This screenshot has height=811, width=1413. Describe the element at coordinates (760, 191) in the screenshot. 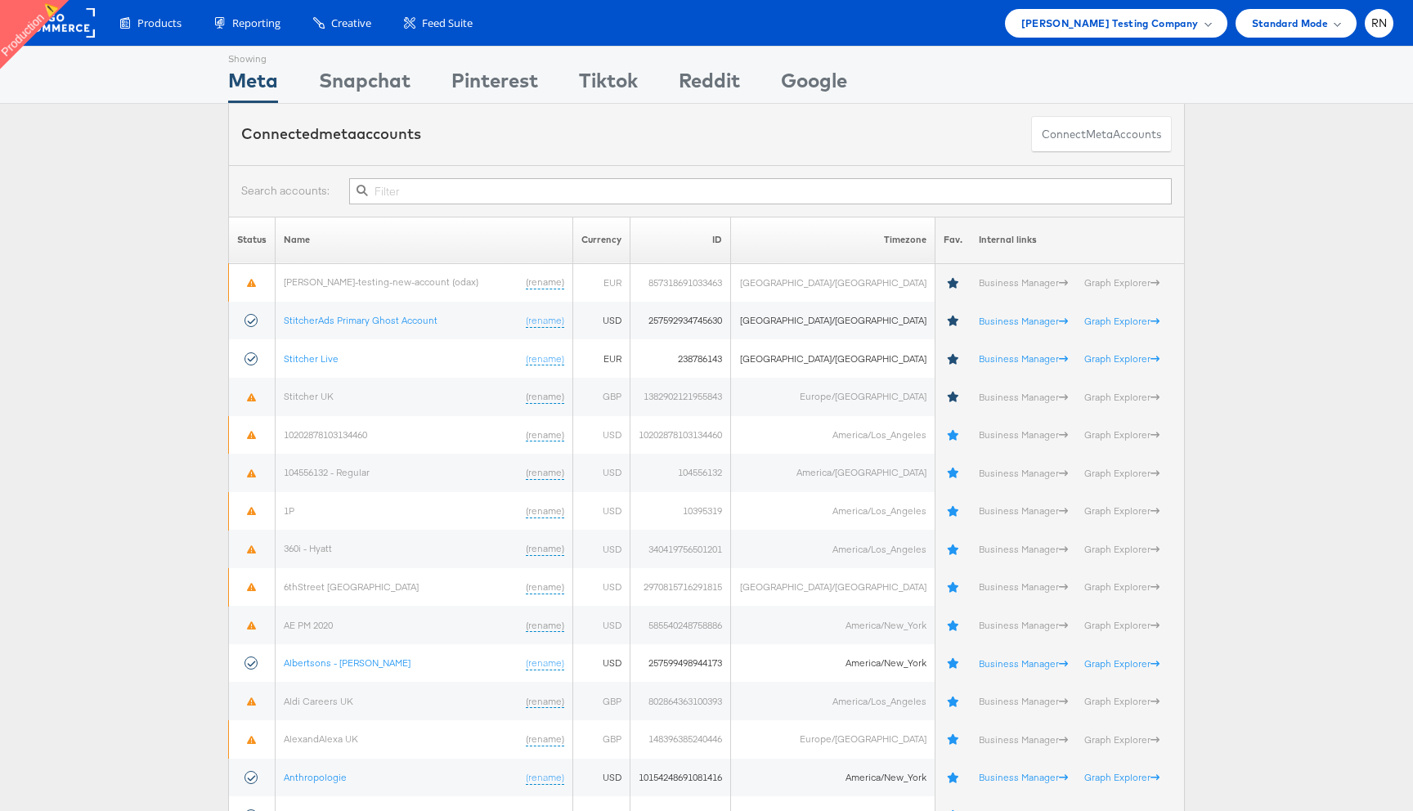

I see `input: Filter` at that location.